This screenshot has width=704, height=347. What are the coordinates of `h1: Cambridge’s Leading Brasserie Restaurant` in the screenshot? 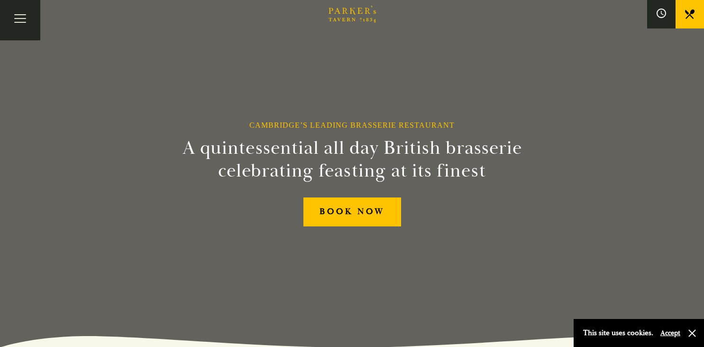 It's located at (352, 125).